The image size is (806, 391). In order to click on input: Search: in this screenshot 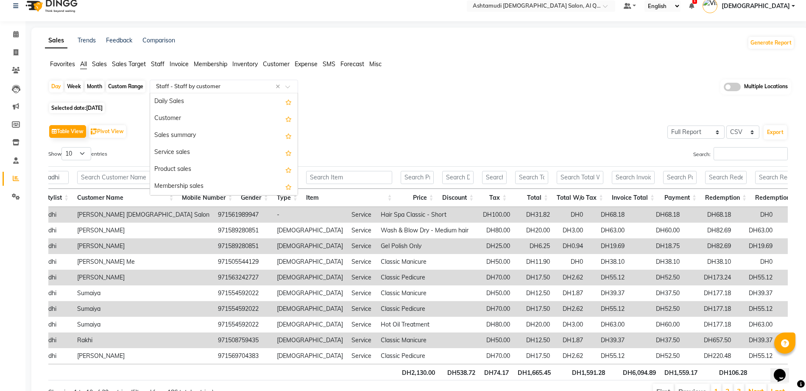, I will do `click(751, 154)`.